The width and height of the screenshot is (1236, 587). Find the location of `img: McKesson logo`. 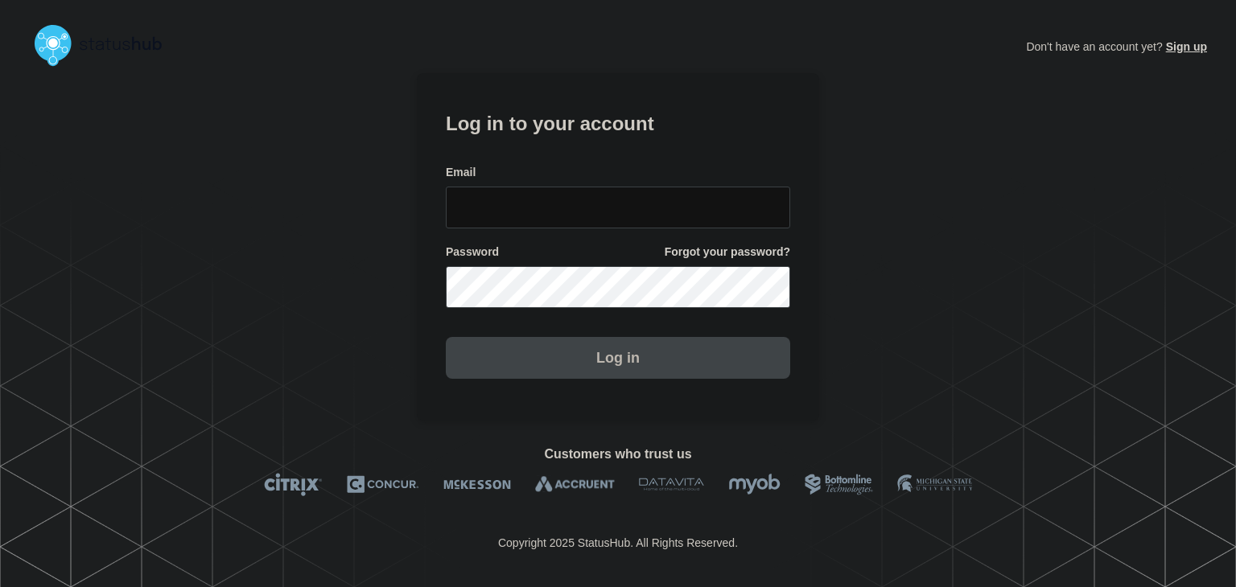

img: McKesson logo is located at coordinates (477, 484).